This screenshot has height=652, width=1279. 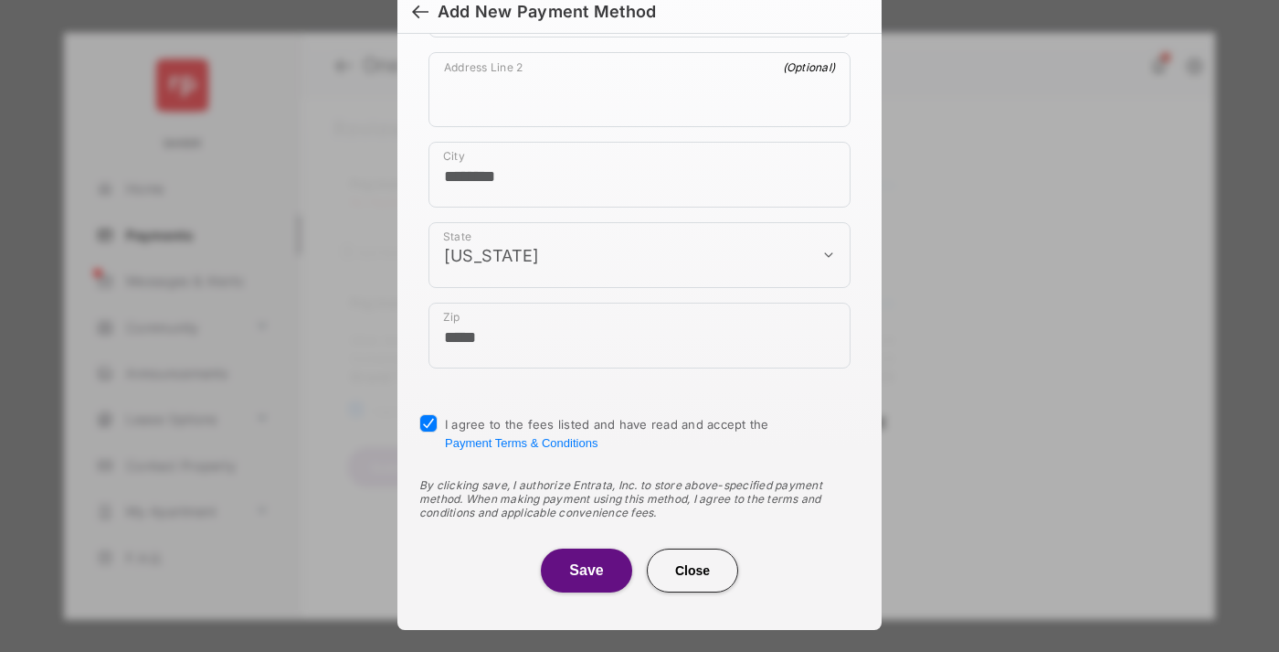 I want to click on div: payment_method_screening[postal_addresses][administrativeArea], so click(x=640, y=255).